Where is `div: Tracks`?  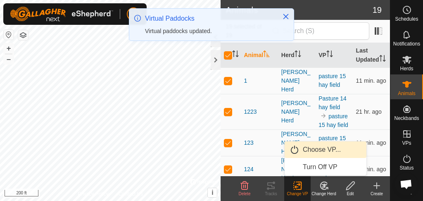 div: Tracks is located at coordinates (271, 194).